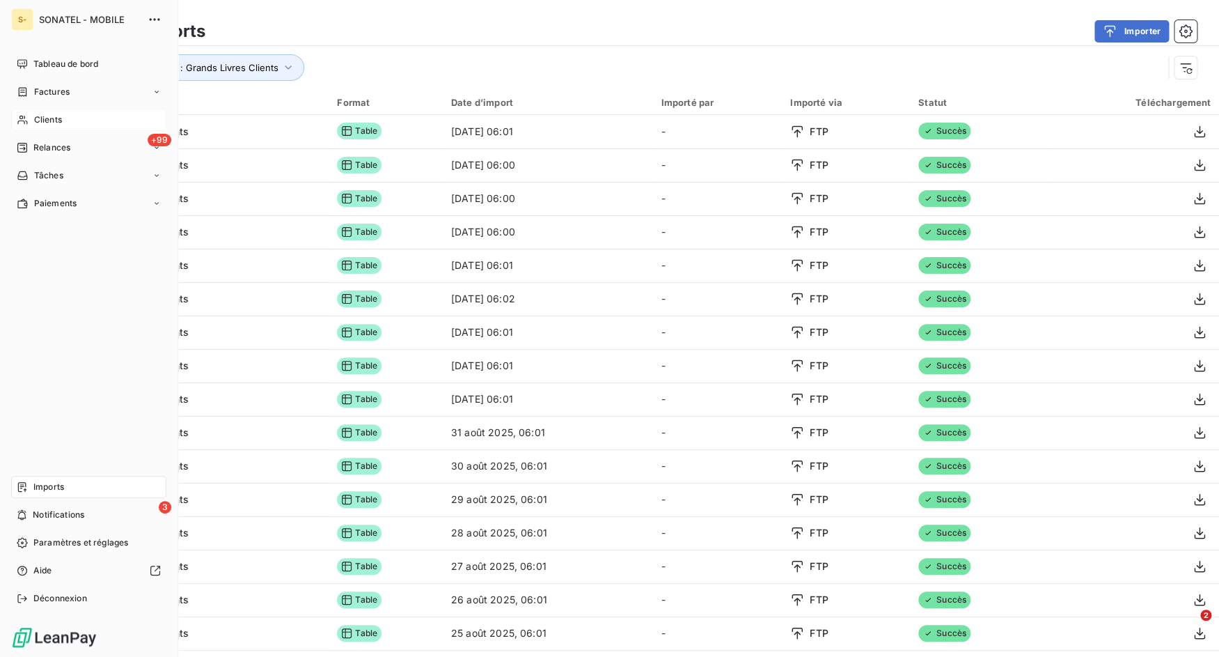 The width and height of the screenshot is (1219, 657). Describe the element at coordinates (548, 633) in the screenshot. I see `td: 25 août 2025, 06:01` at that location.